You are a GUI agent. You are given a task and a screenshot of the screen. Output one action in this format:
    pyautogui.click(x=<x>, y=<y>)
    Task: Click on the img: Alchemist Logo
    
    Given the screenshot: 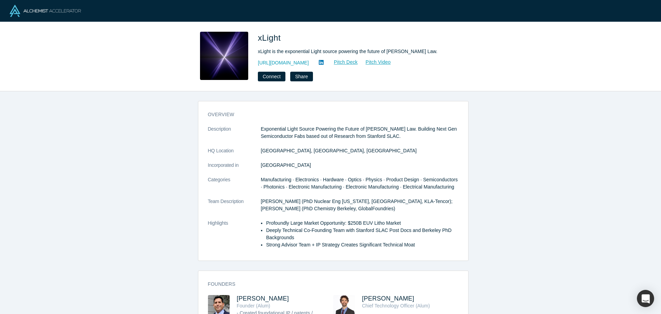 What is the action you would take?
    pyautogui.click(x=45, y=11)
    